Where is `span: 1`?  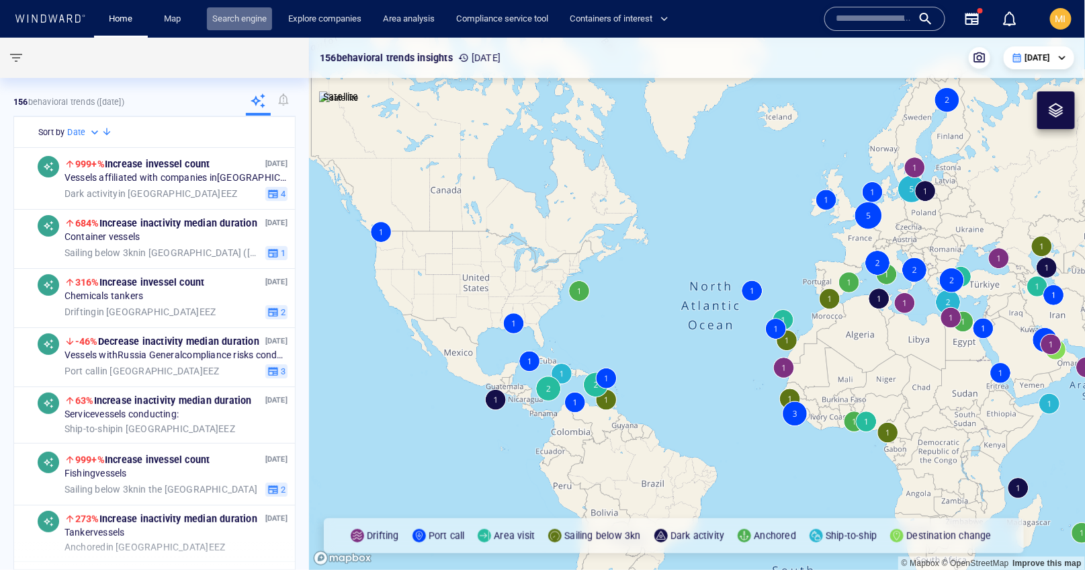
span: 1 is located at coordinates (282, 253).